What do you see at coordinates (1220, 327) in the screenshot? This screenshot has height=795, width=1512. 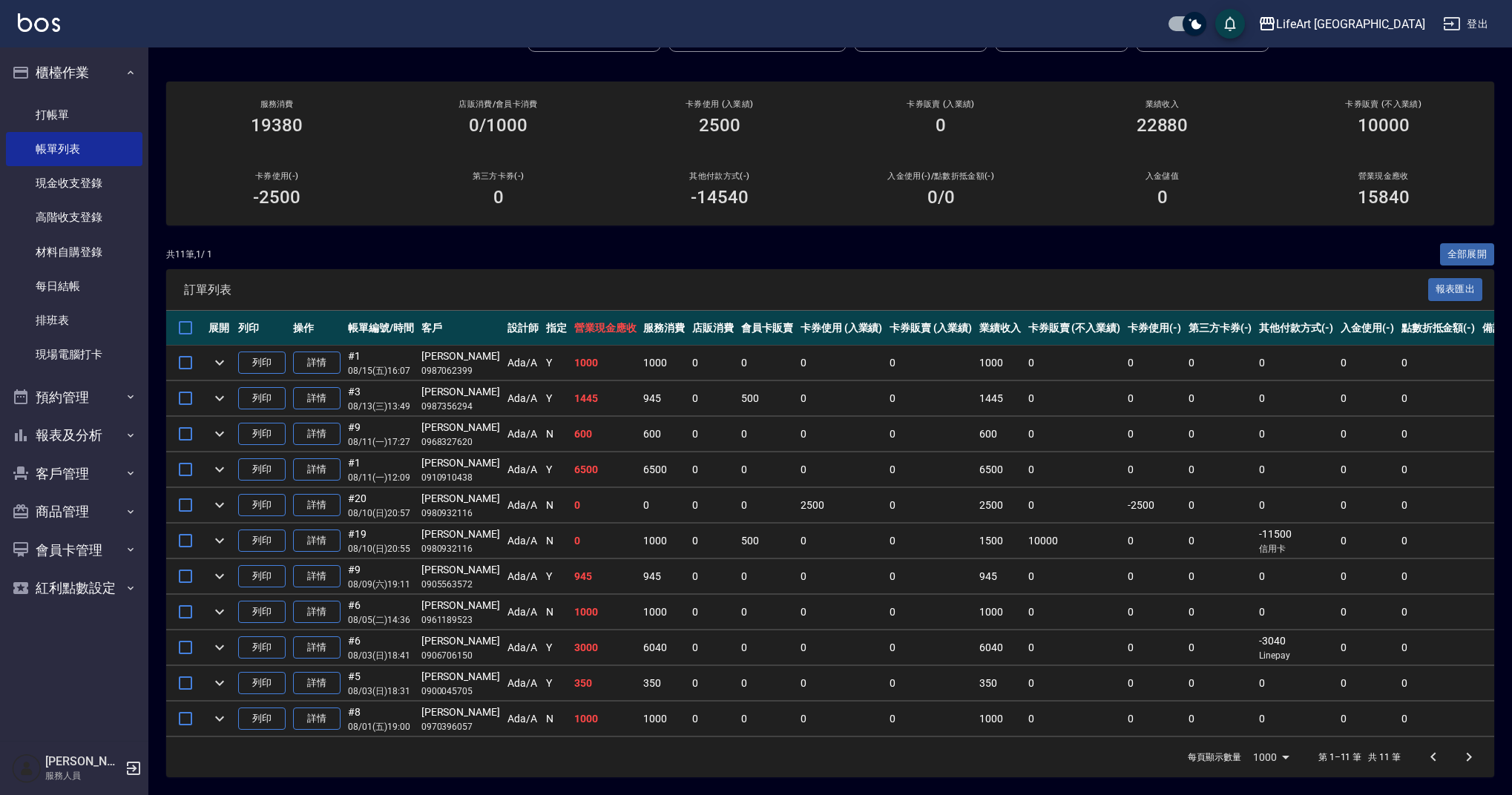 I see `th: 第三方卡券(-)` at bounding box center [1220, 327].